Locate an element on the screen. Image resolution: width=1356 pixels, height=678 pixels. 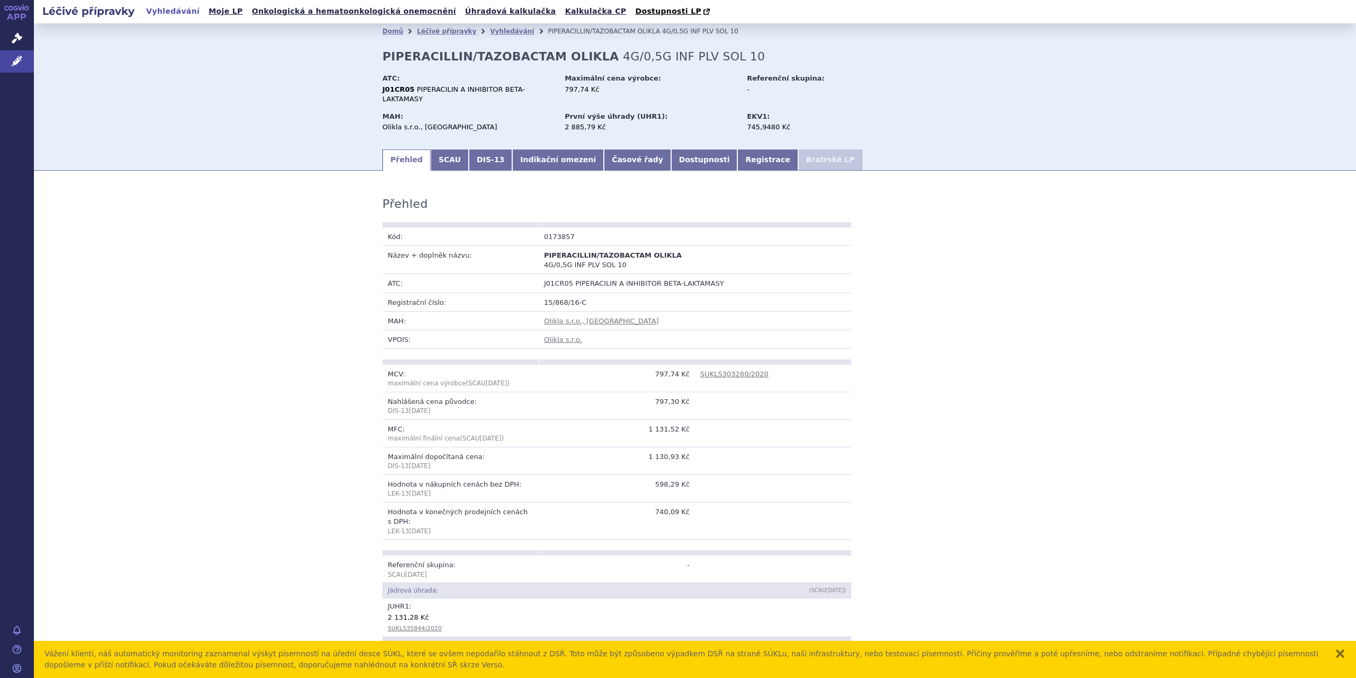
a: Dostupnosti LP is located at coordinates (673, 12).